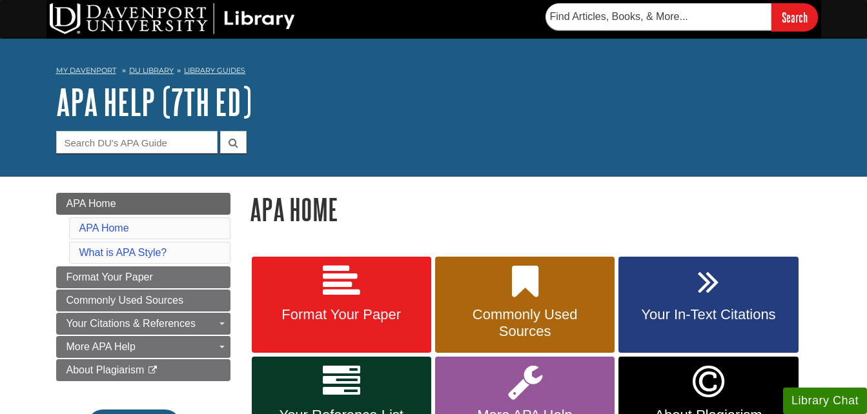 The height and width of the screenshot is (414, 867). I want to click on a: Your Citations & References, so click(143, 324).